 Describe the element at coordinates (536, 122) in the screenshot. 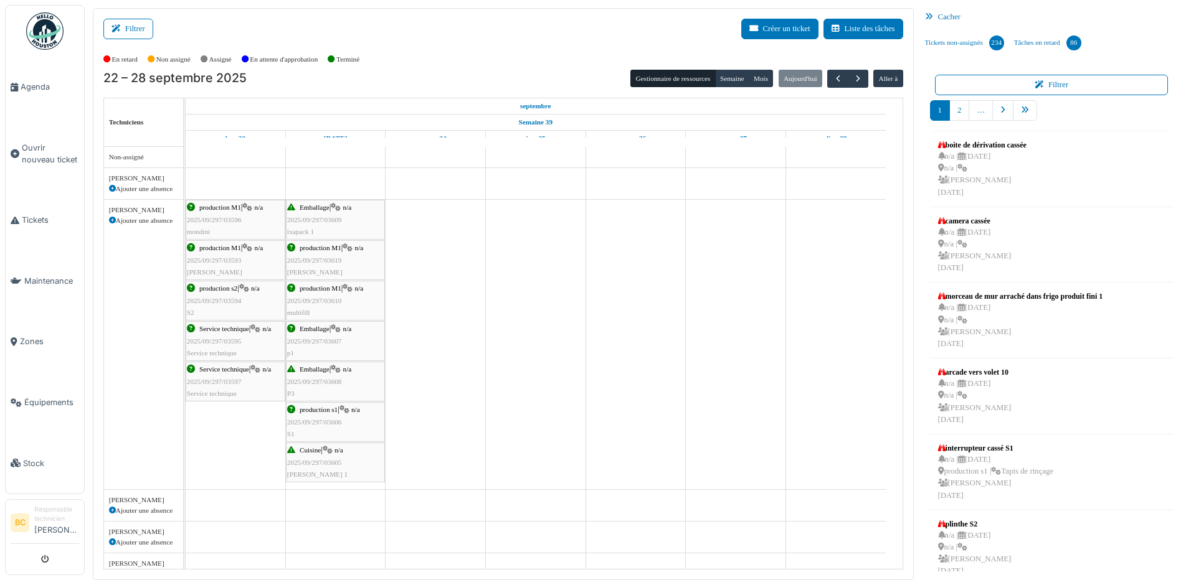

I see `a: Semaine 39` at that location.